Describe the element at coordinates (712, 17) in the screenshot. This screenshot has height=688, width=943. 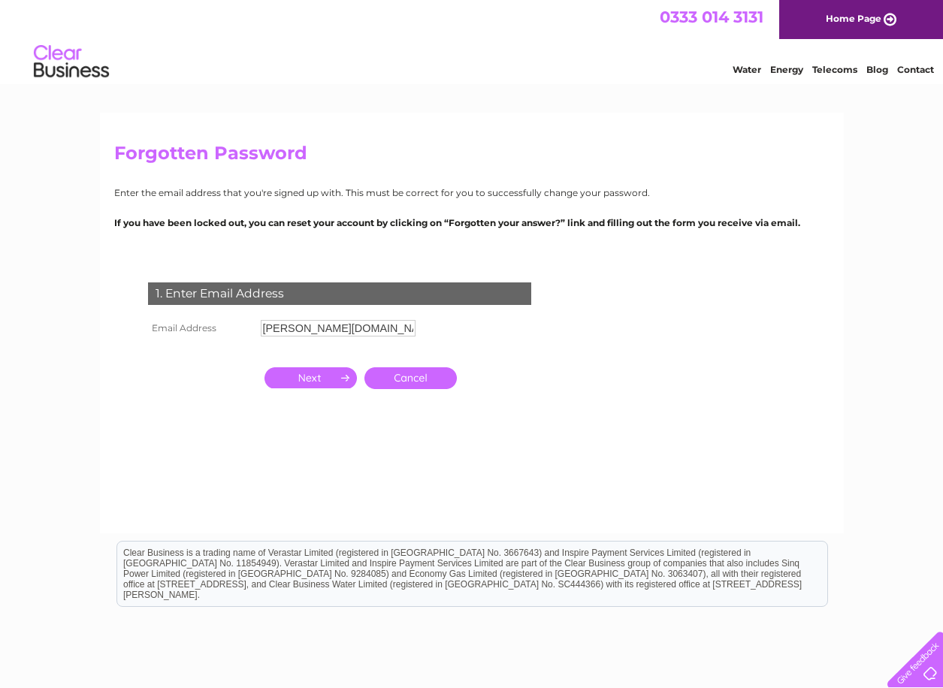
I see `a: 0333 014 3131` at that location.